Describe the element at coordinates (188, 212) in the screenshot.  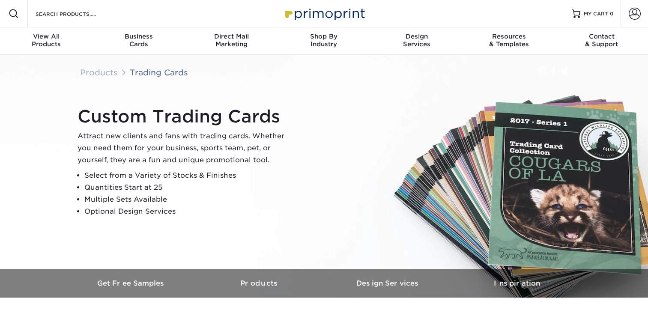
I see `li: Optional Design Services` at that location.